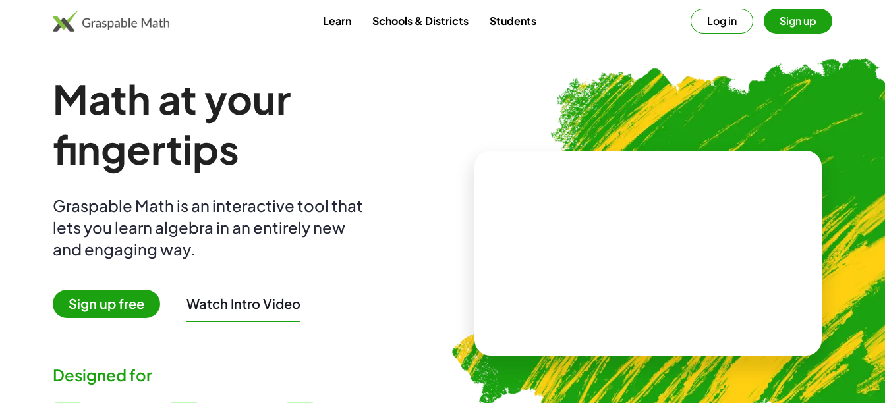 The width and height of the screenshot is (885, 403). I want to click on video: What is this? This is dynamic math notation. Dynamic math notation plays a central role in how Gr..., so click(648, 253).